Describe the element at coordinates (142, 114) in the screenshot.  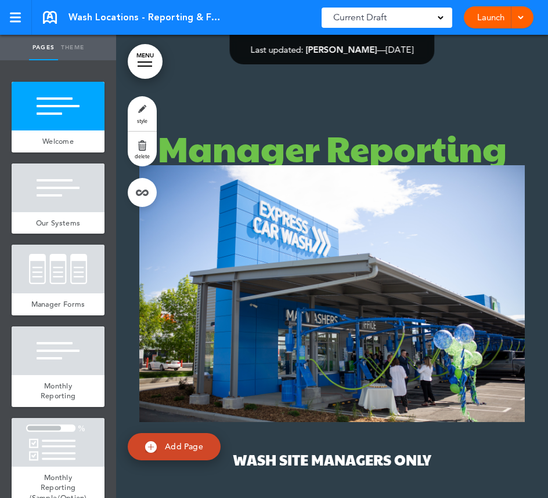
I see `a: style` at that location.